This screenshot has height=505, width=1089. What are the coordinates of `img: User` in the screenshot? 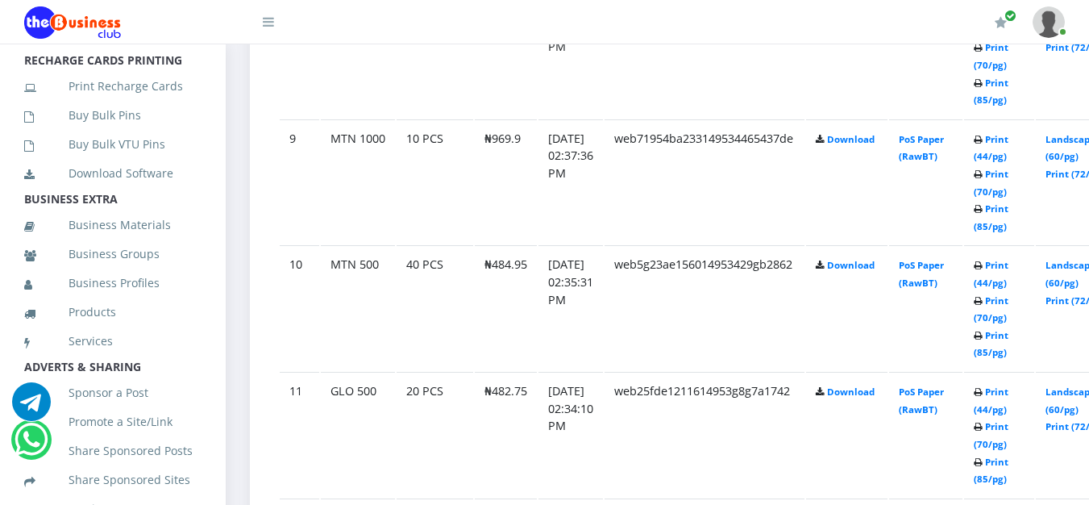 It's located at (1049, 22).